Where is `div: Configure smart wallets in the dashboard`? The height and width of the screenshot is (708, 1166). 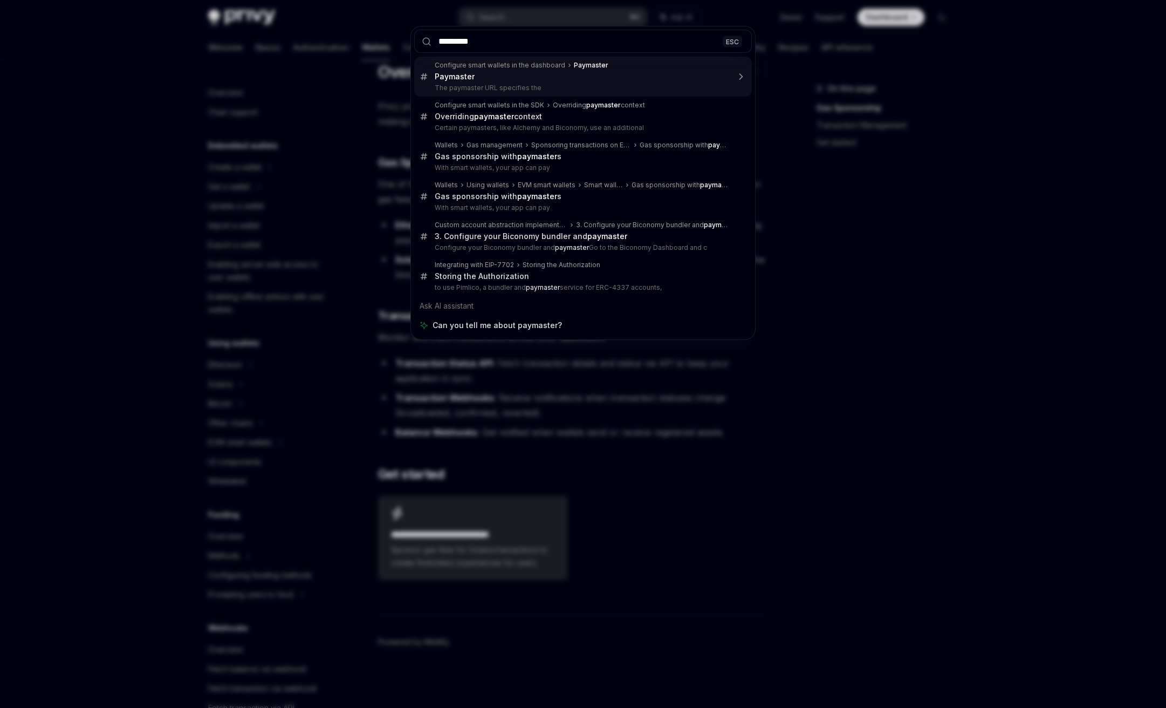 div: Configure smart wallets in the dashboard is located at coordinates (500, 65).